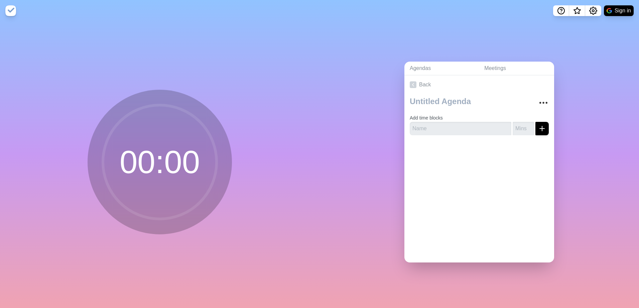 This screenshot has width=639, height=308. What do you see at coordinates (517, 68) in the screenshot?
I see `a: Meetings` at bounding box center [517, 68].